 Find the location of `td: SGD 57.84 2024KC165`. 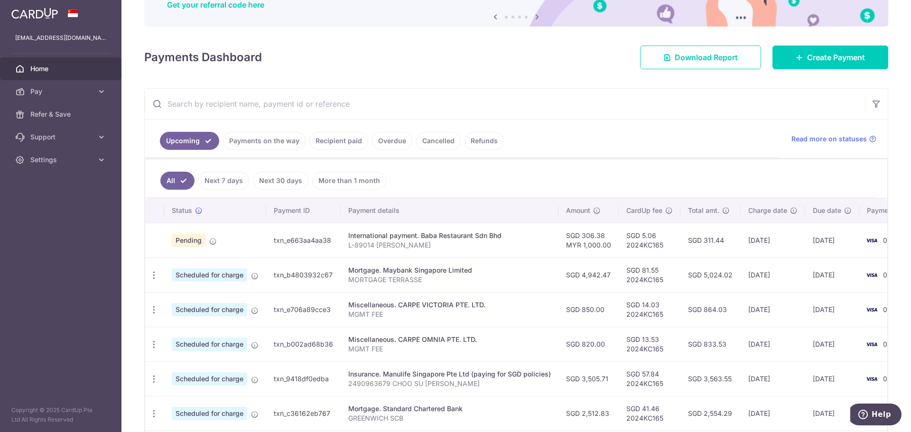

td: SGD 57.84 2024KC165 is located at coordinates (650, 379).